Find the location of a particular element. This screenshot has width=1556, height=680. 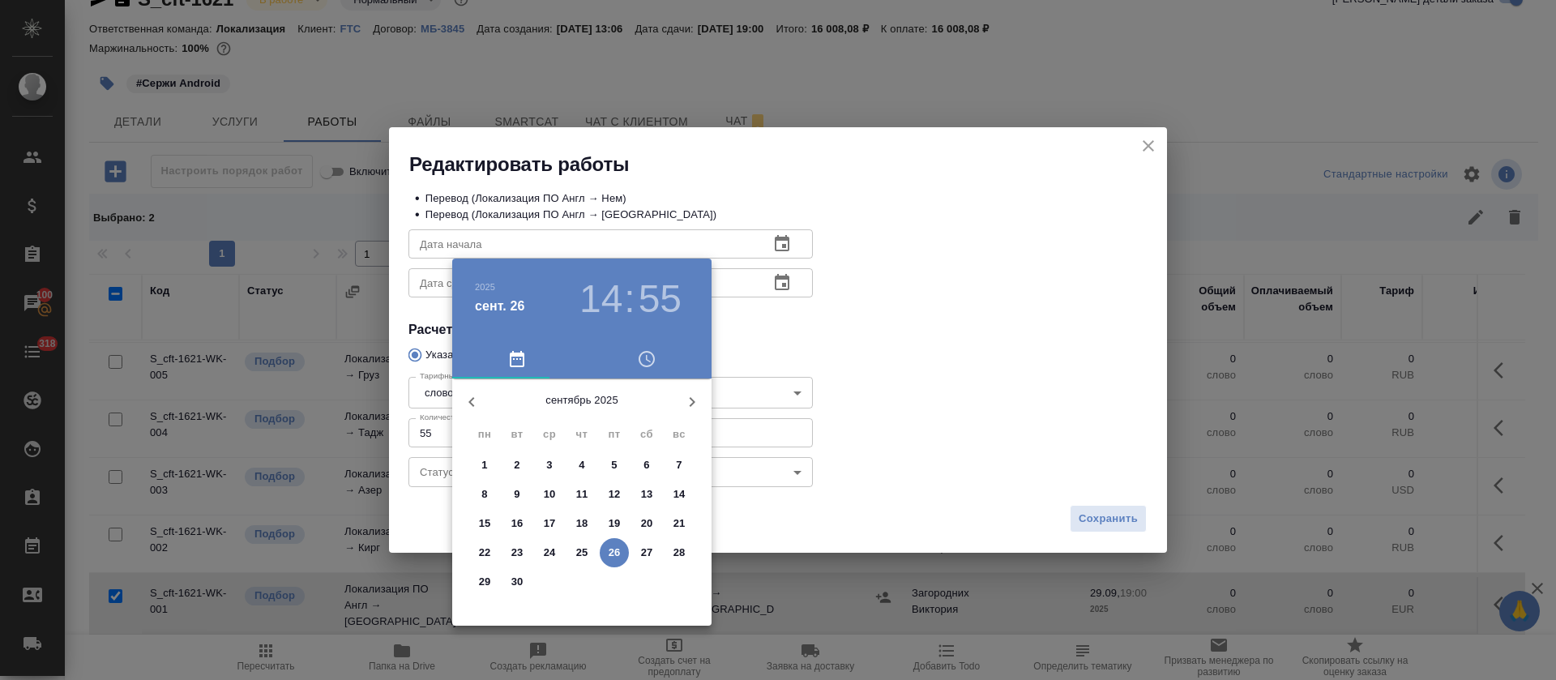

button: 9 is located at coordinates (517, 494).